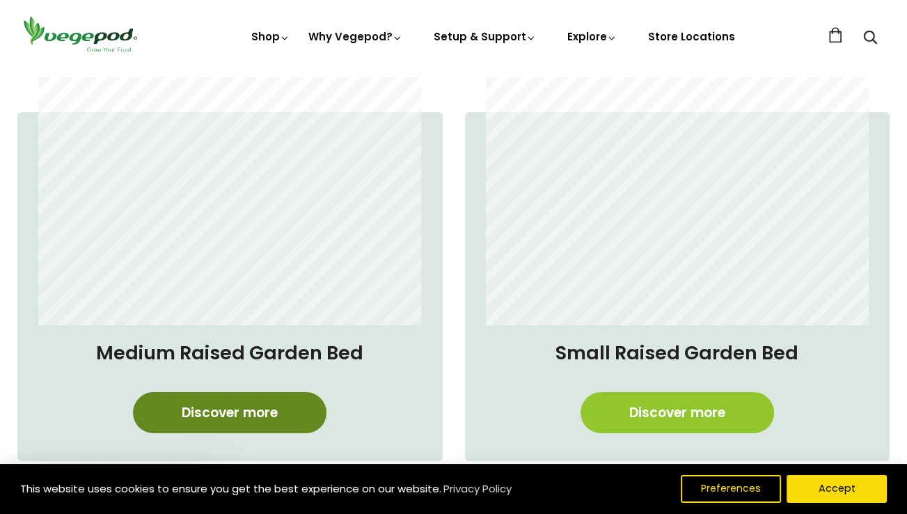 This screenshot has width=907, height=514. What do you see at coordinates (691, 36) in the screenshot?
I see `a: Store Locations` at bounding box center [691, 36].